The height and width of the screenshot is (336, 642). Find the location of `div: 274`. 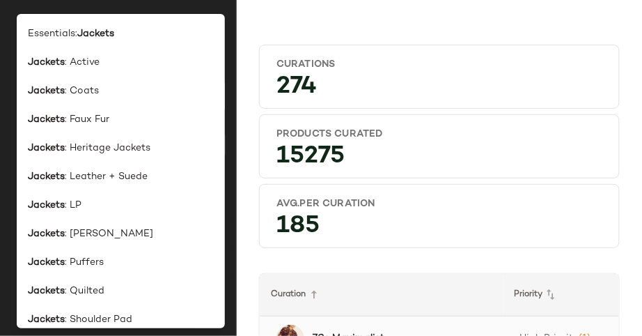

div: 274 is located at coordinates (440, 89).